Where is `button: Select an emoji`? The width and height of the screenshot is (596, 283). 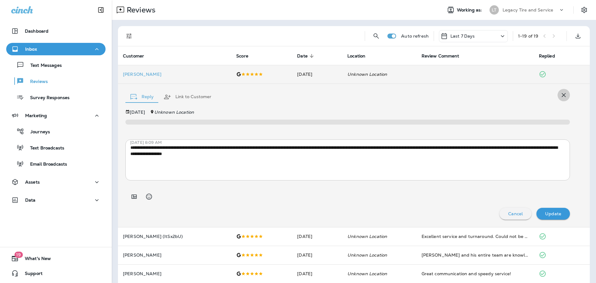
button: Select an emoji is located at coordinates (149, 197).